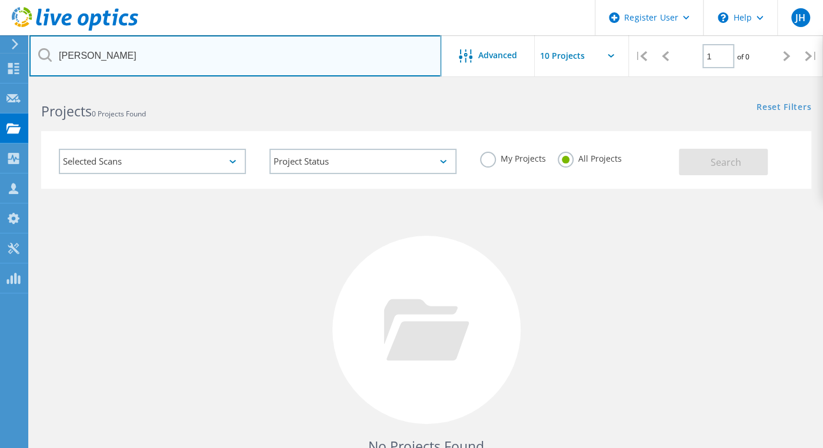 The height and width of the screenshot is (448, 823). I want to click on span: of 0, so click(743, 56).